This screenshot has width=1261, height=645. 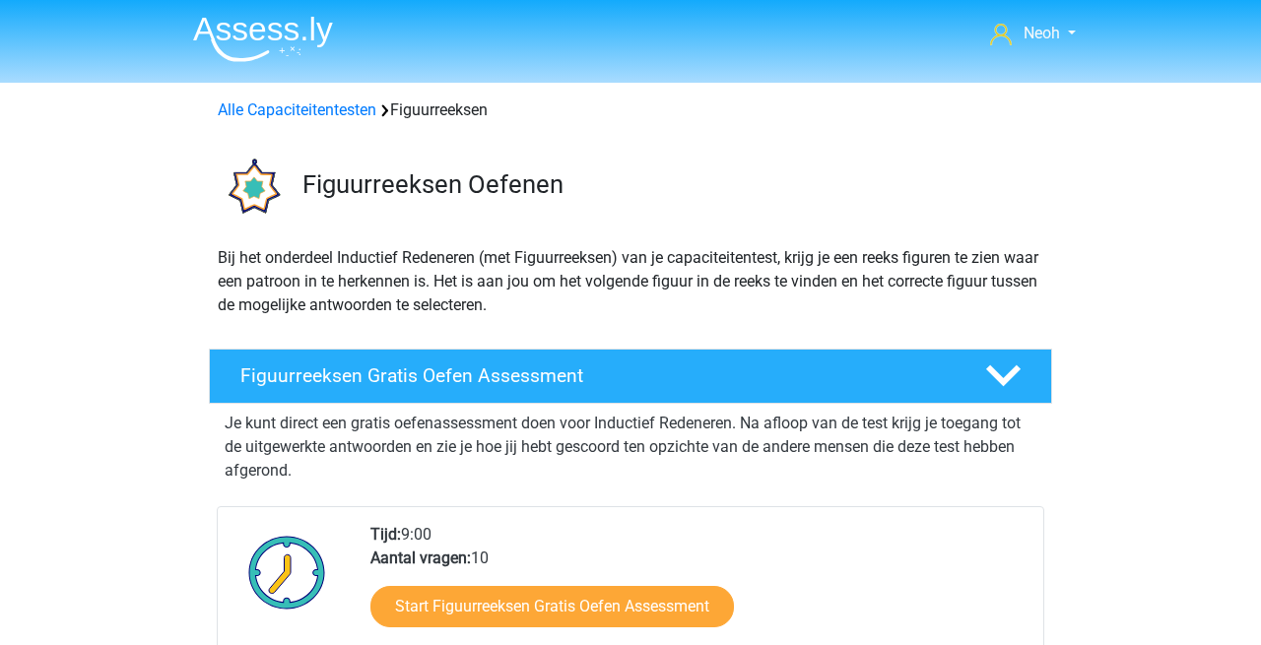 I want to click on a: Figuurreeksen Gratis Oefen Assessment, so click(x=630, y=376).